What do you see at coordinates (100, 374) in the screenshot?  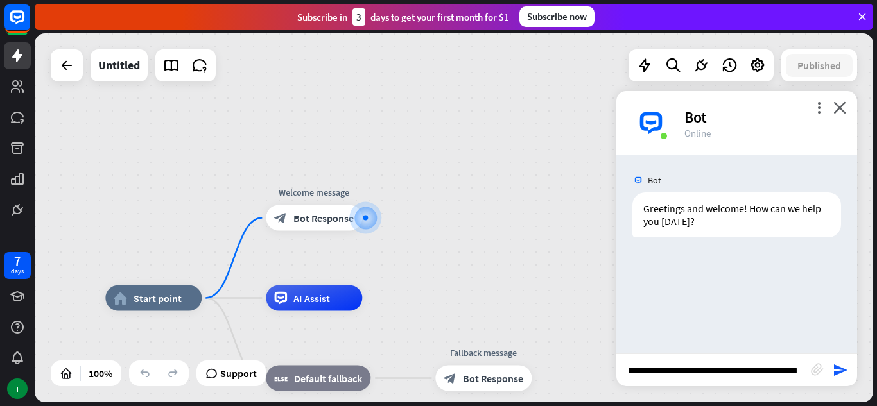 I see `div: 100%` at bounding box center [100, 374].